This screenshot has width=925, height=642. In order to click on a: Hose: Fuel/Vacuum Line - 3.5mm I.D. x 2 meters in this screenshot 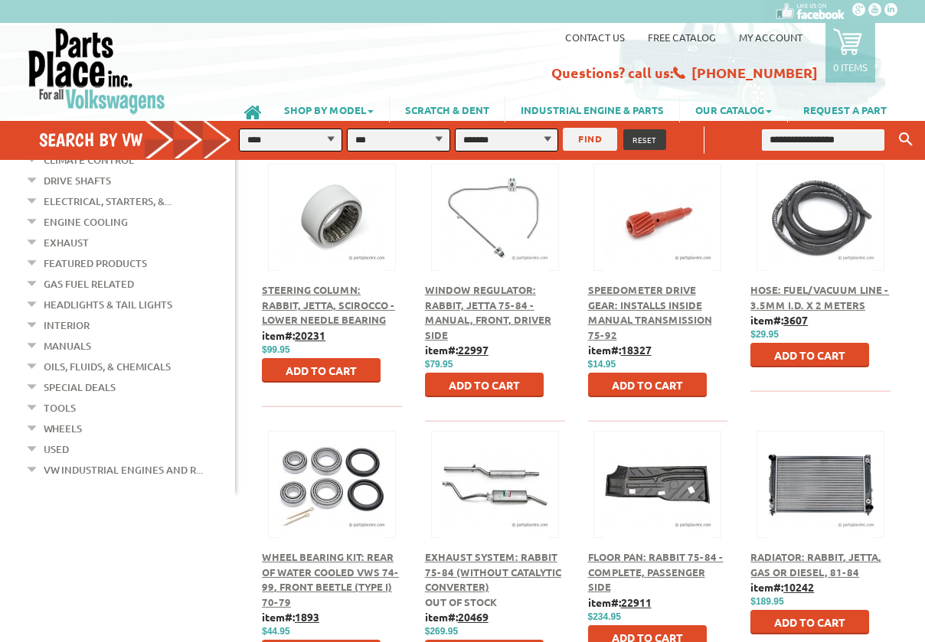, I will do `click(819, 297)`.